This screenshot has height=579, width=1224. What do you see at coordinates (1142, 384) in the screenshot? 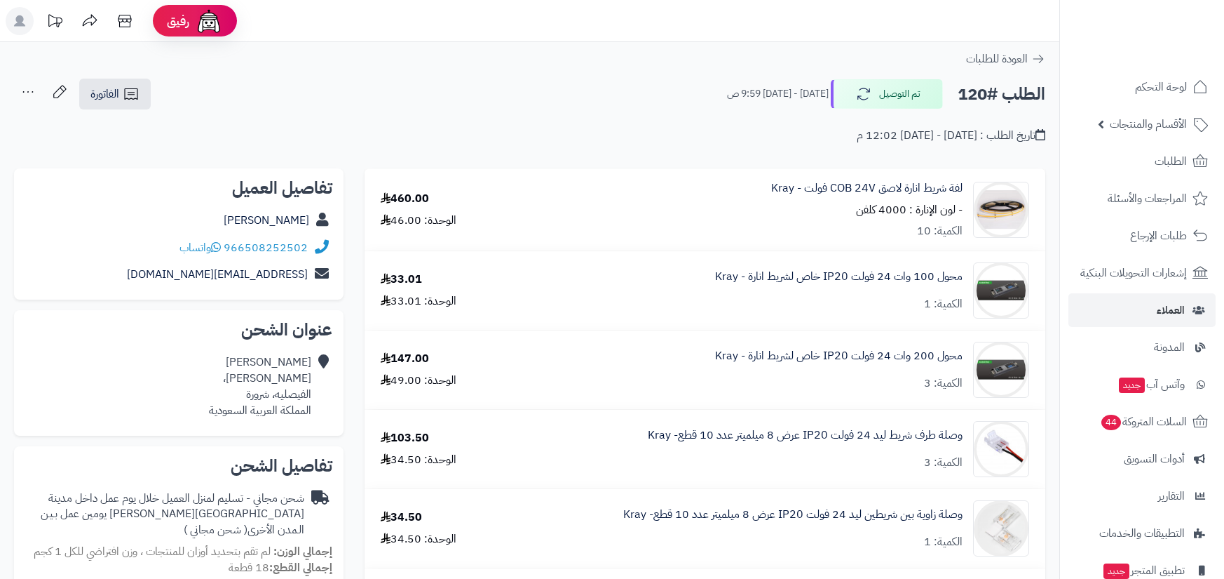
I see `a: وآتس آبجديد` at bounding box center [1142, 384].